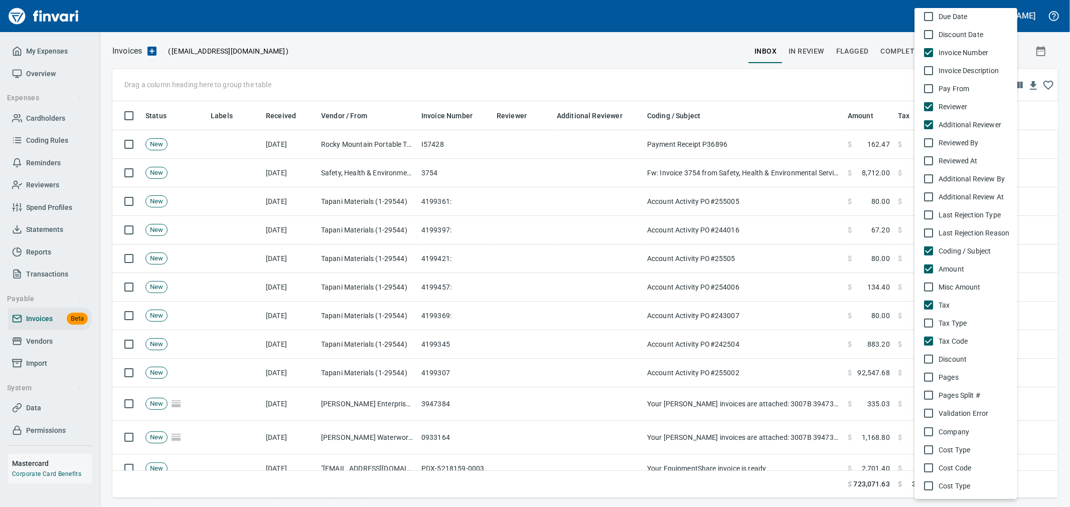 This screenshot has width=1070, height=507. Describe the element at coordinates (973, 414) in the screenshot. I see `span: Validation Error` at that location.